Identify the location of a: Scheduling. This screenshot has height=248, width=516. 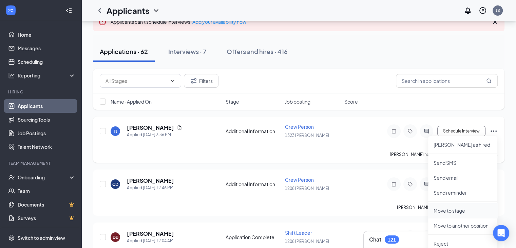
(47, 62).